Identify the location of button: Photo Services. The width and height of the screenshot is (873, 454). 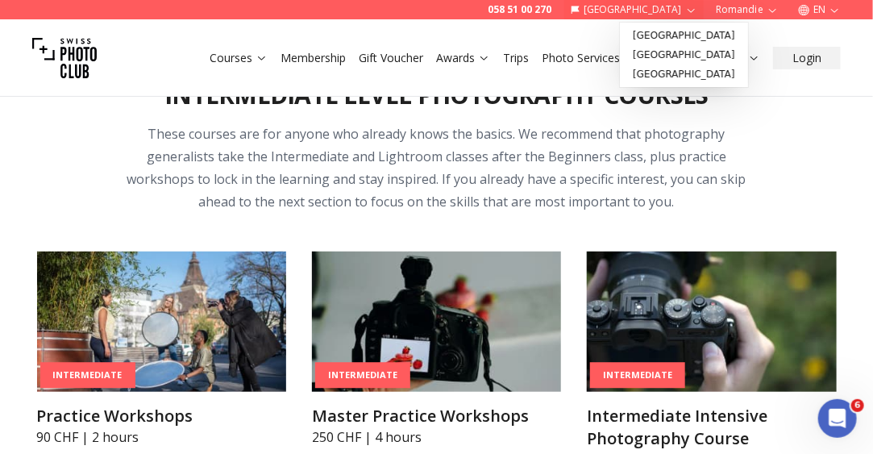
(589, 58).